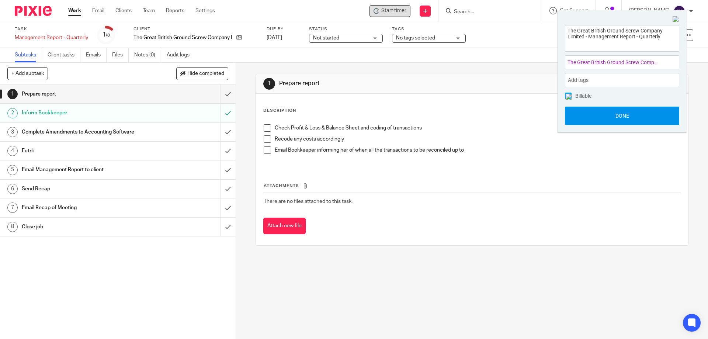 This screenshot has width=708, height=339. I want to click on div: 4, so click(13, 151).